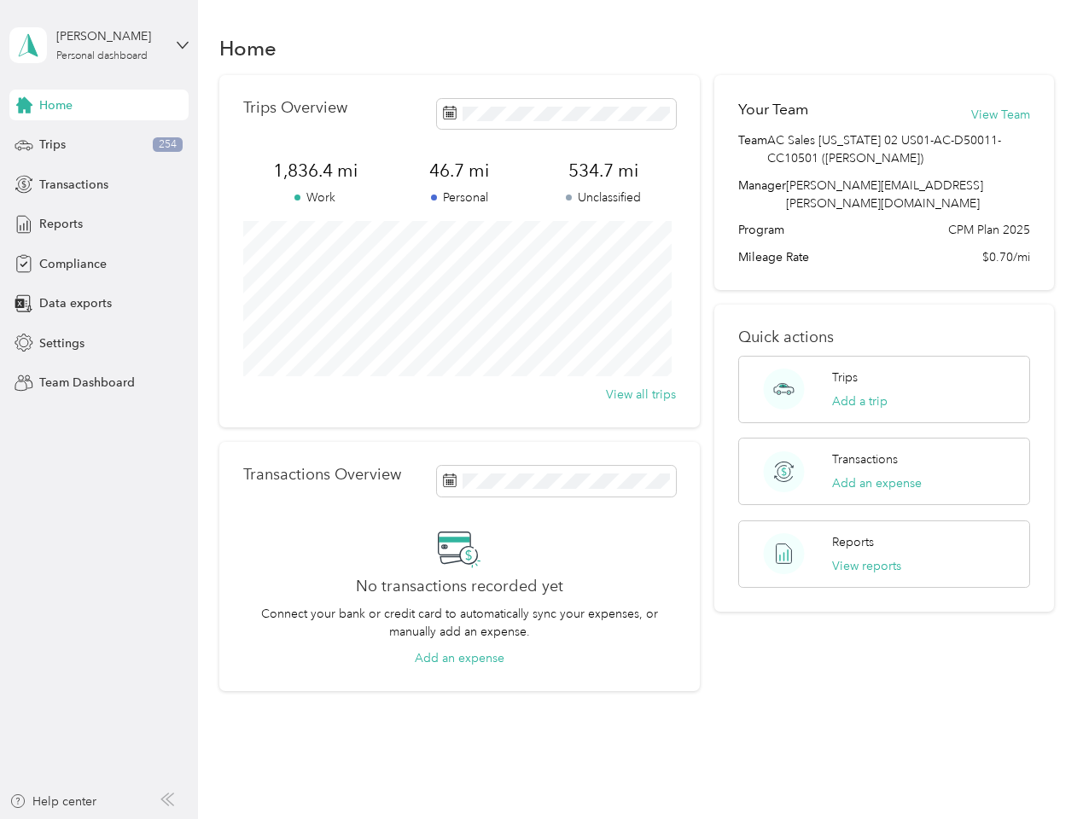 The height and width of the screenshot is (819, 1083). I want to click on button: Help center, so click(53, 801).